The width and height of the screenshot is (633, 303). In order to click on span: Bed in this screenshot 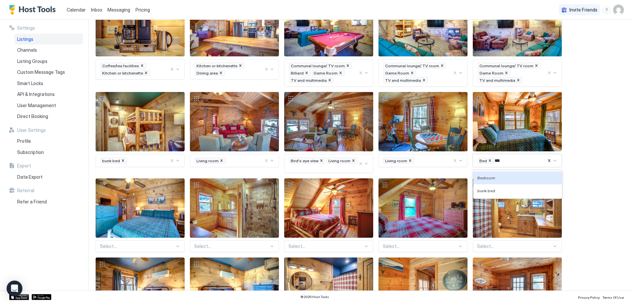, I will do `click(483, 160)`.